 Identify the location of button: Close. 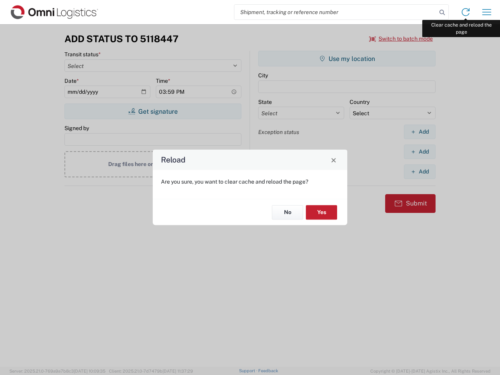
(334, 160).